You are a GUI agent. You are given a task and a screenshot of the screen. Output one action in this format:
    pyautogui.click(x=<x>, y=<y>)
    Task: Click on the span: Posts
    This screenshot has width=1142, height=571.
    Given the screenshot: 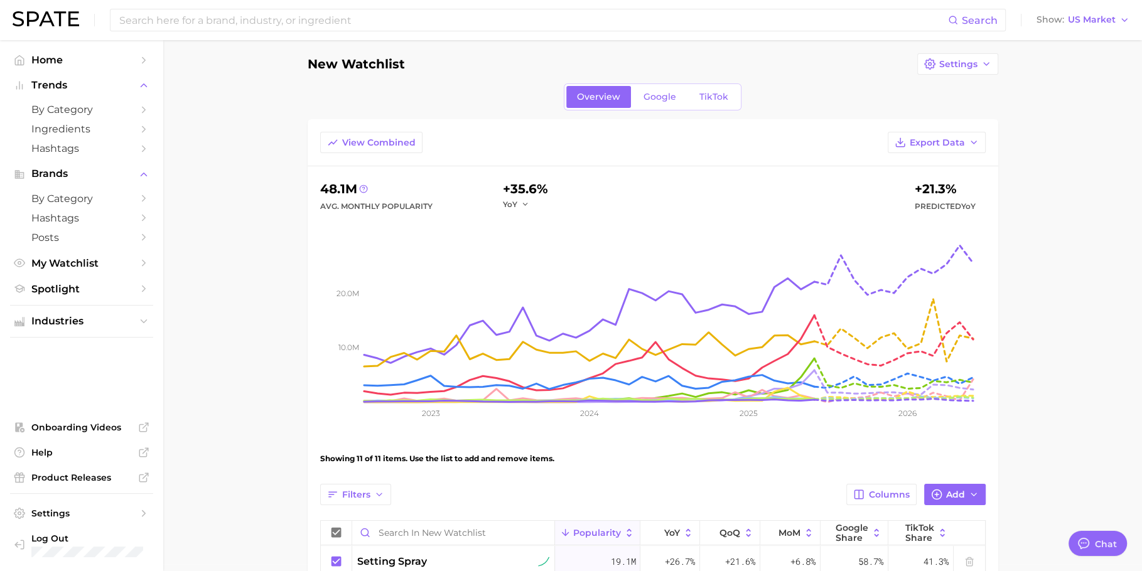 What is the action you would take?
    pyautogui.click(x=82, y=237)
    